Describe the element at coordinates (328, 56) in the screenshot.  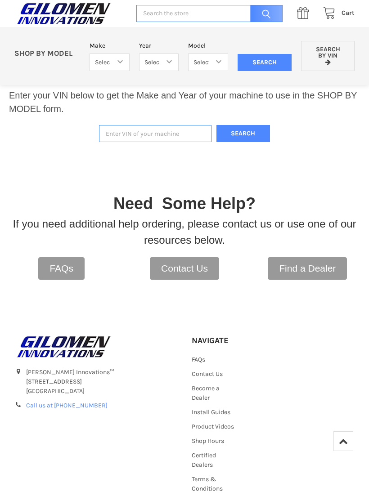
I see `a: Search by VIN` at that location.